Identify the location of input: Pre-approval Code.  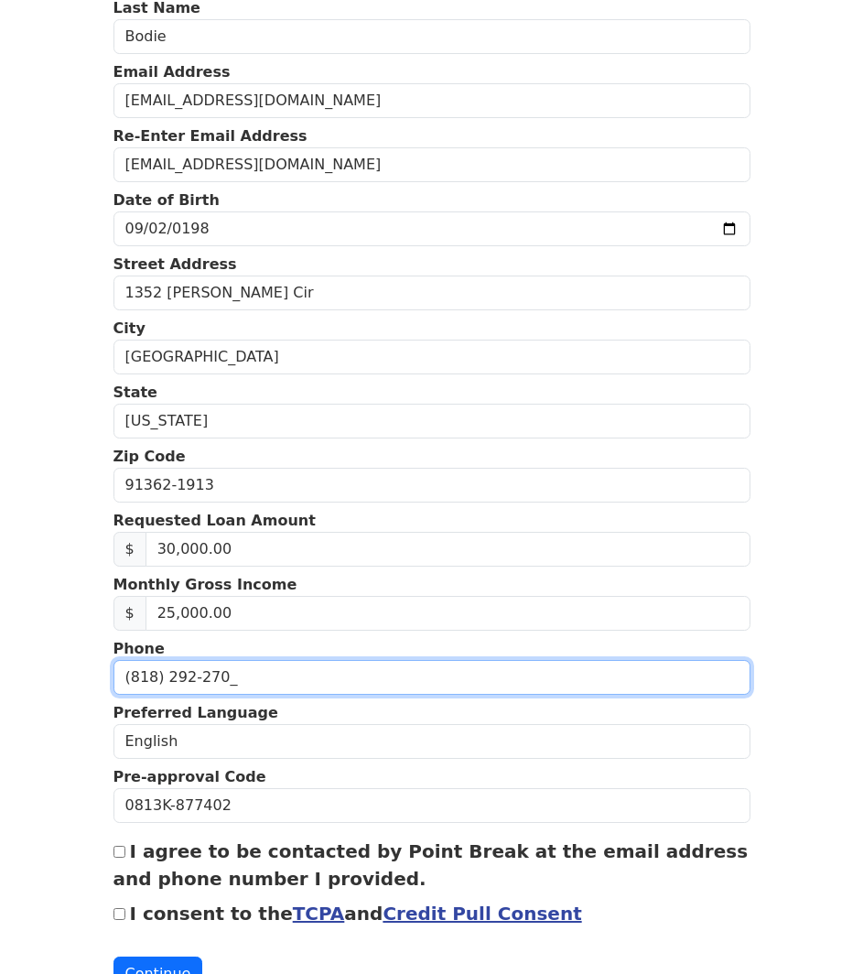
(432, 806).